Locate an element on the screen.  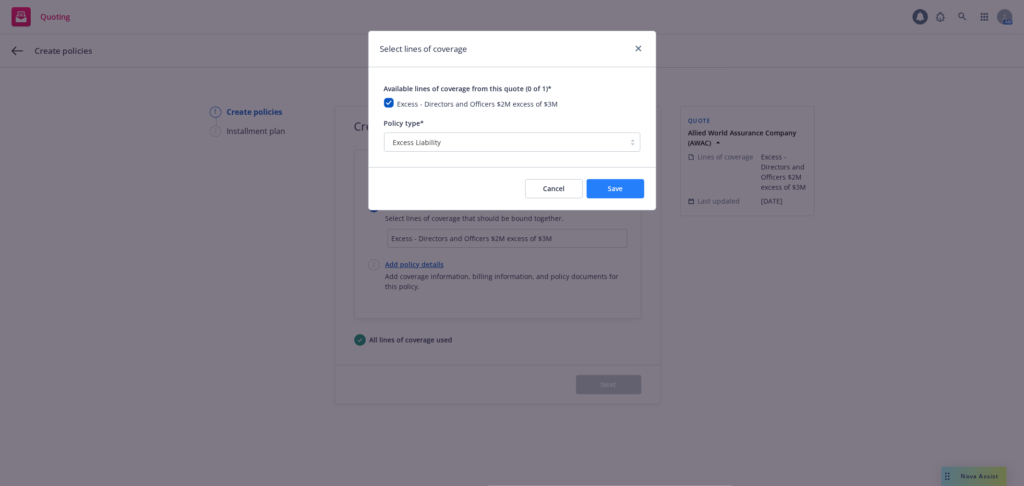
button: Save is located at coordinates (615, 189).